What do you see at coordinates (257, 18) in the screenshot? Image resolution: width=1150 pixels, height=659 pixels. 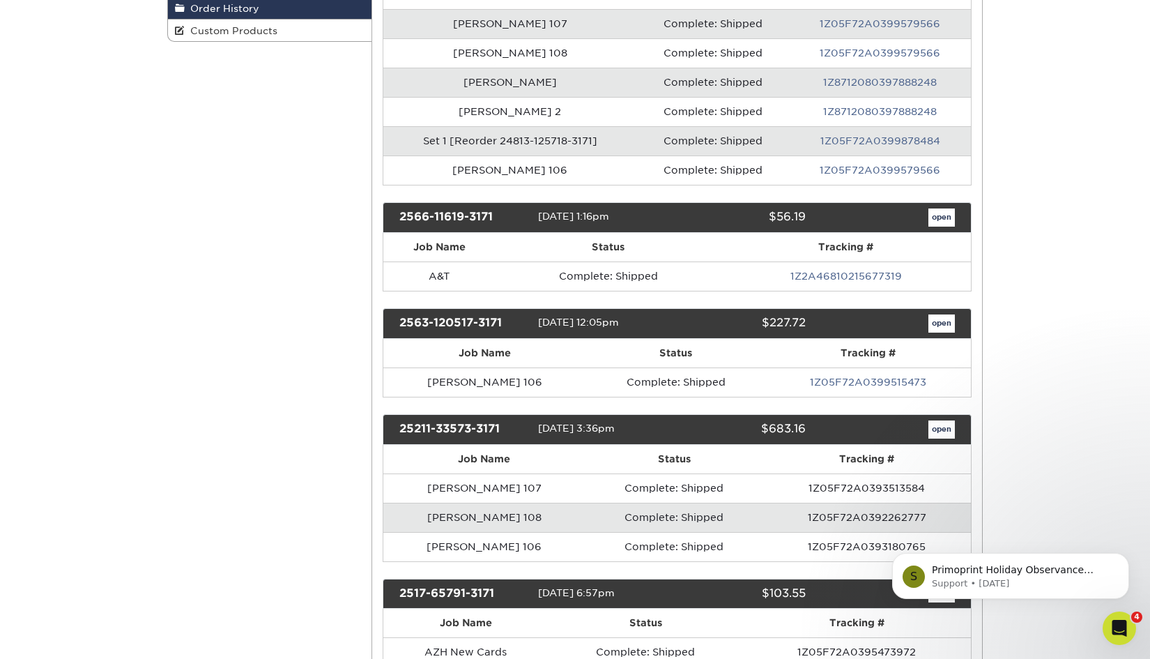 I see `div: Close` at bounding box center [257, 18].